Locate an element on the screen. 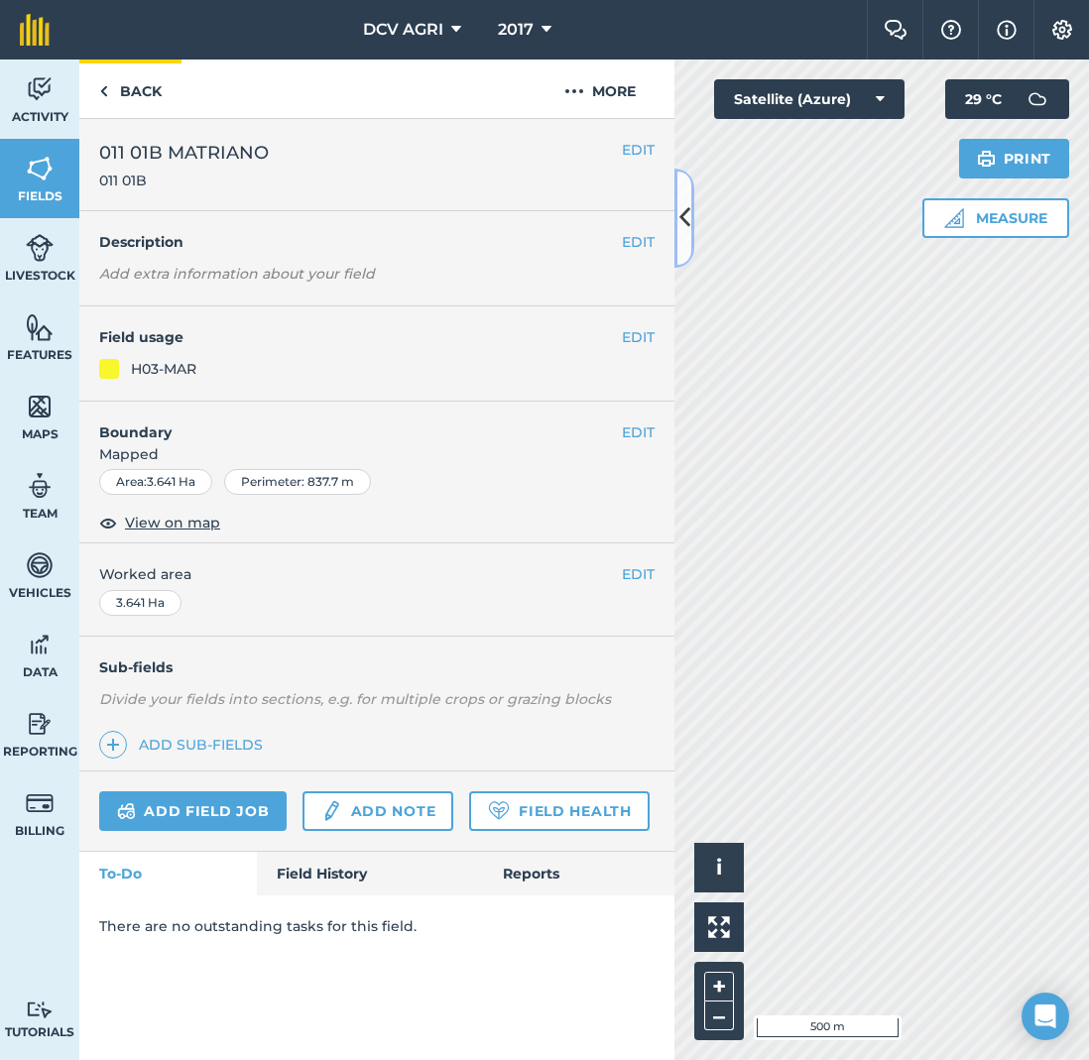 Image resolution: width=1089 pixels, height=1060 pixels. div: Perimeter : 837.7 m is located at coordinates (297, 482).